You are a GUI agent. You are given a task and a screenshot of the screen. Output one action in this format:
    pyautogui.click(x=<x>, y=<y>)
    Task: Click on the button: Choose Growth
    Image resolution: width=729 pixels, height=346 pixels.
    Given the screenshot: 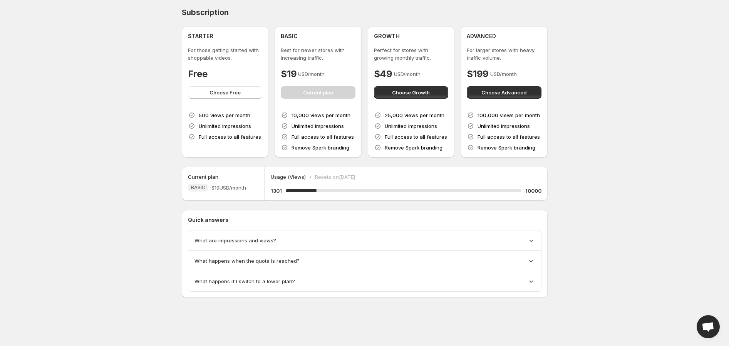 What is the action you would take?
    pyautogui.click(x=411, y=92)
    